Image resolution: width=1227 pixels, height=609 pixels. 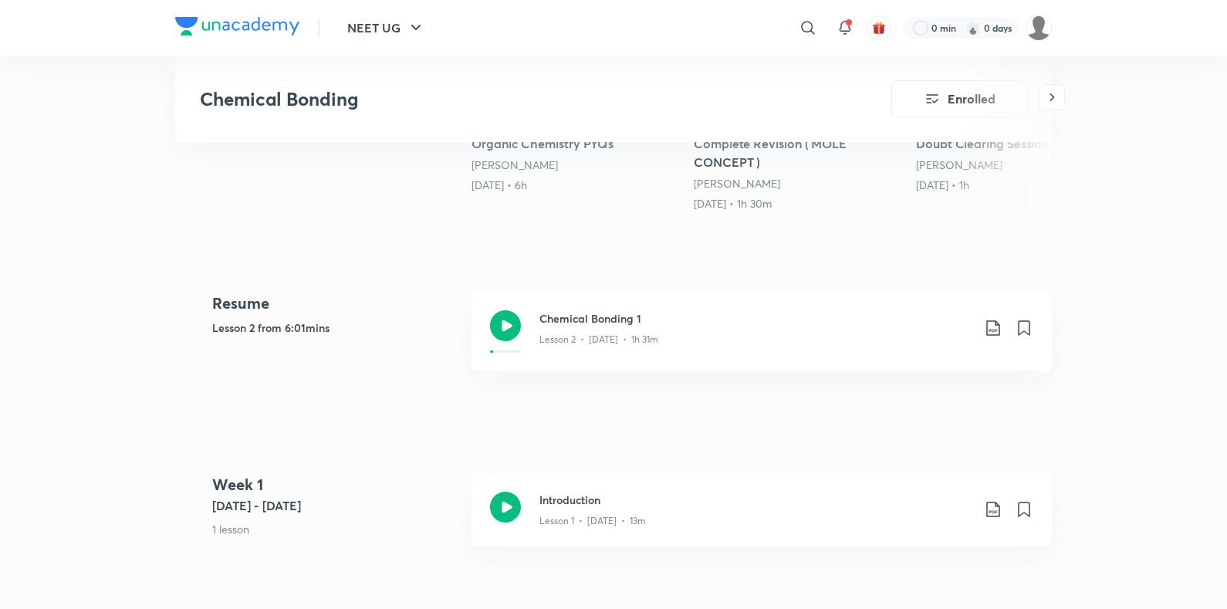 I want to click on button: Enrolled, so click(x=959, y=99).